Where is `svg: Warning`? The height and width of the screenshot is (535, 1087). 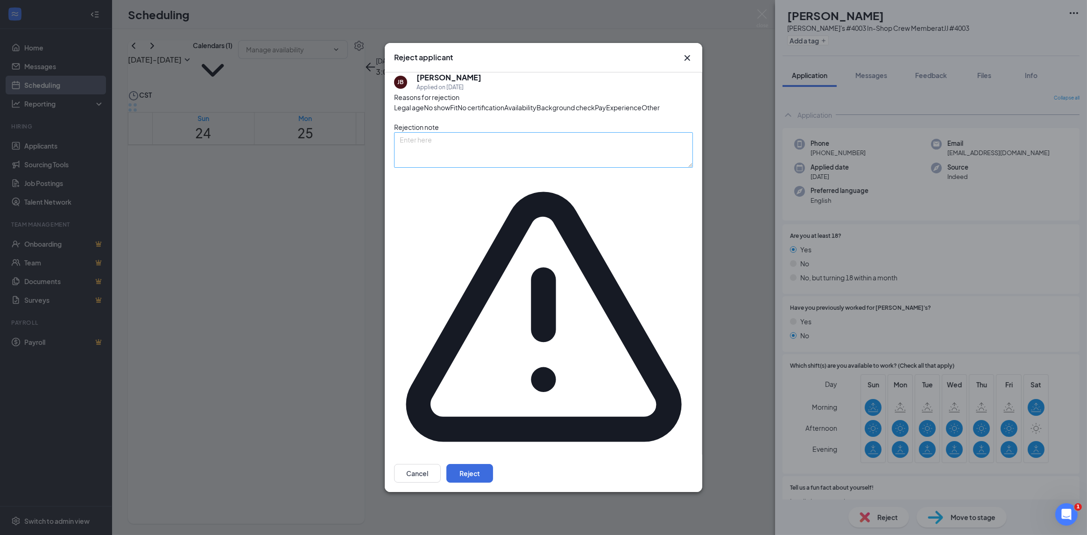 svg: Warning is located at coordinates (544, 317).